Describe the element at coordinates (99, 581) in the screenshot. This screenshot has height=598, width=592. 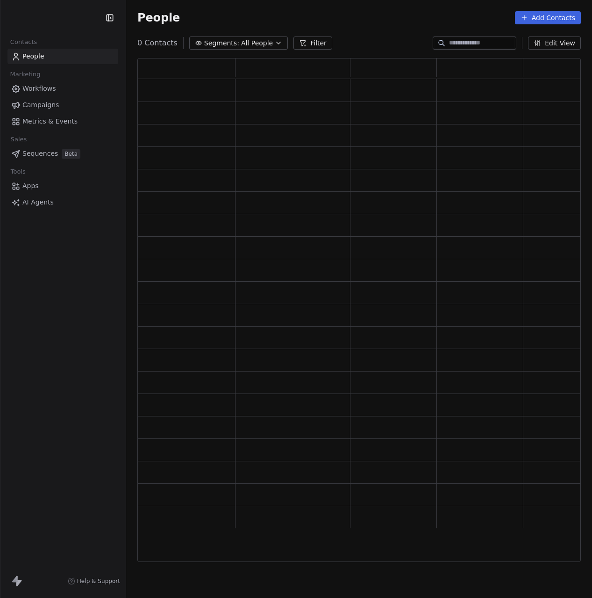
I see `span: Help & Support` at that location.